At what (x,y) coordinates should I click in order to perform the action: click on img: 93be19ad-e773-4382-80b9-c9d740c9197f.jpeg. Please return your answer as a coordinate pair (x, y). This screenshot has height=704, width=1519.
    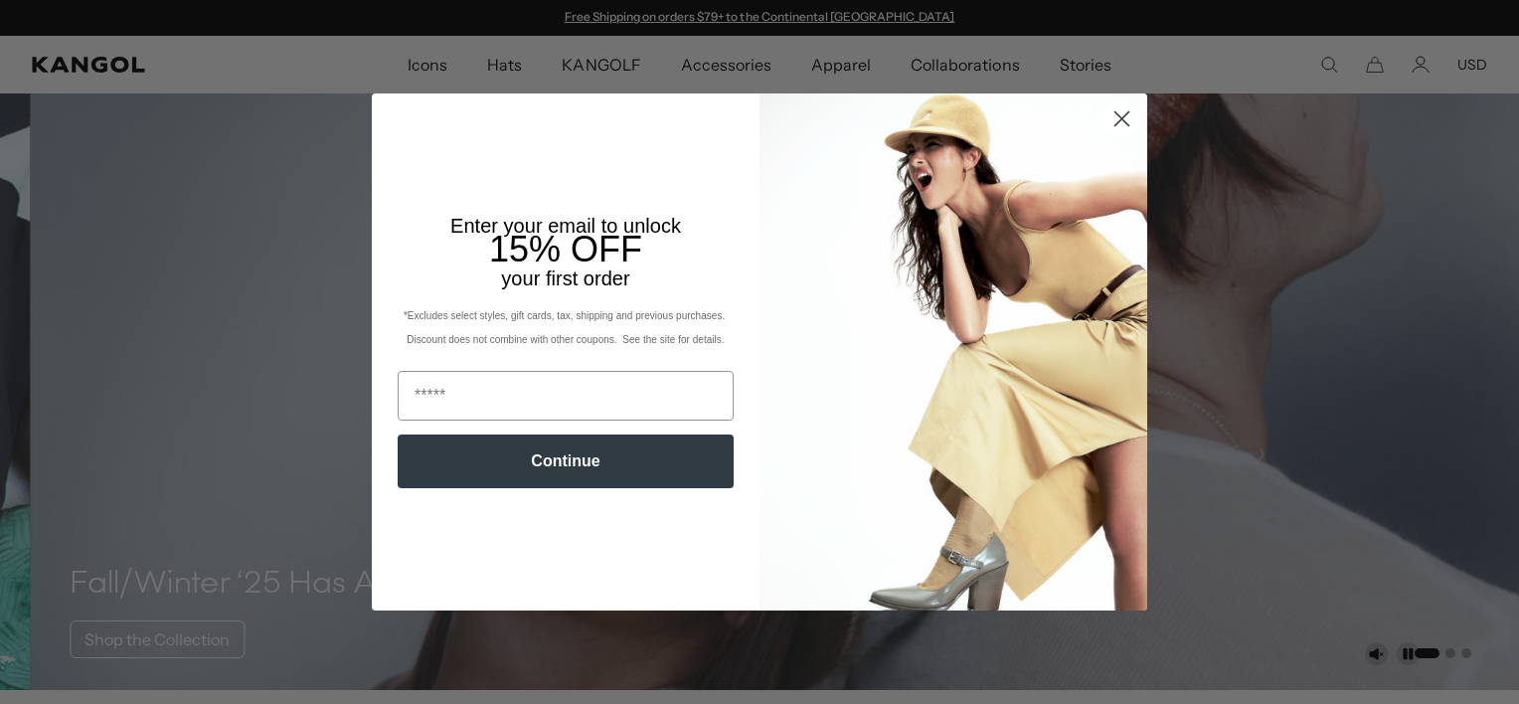
    Looking at the image, I should click on (953, 352).